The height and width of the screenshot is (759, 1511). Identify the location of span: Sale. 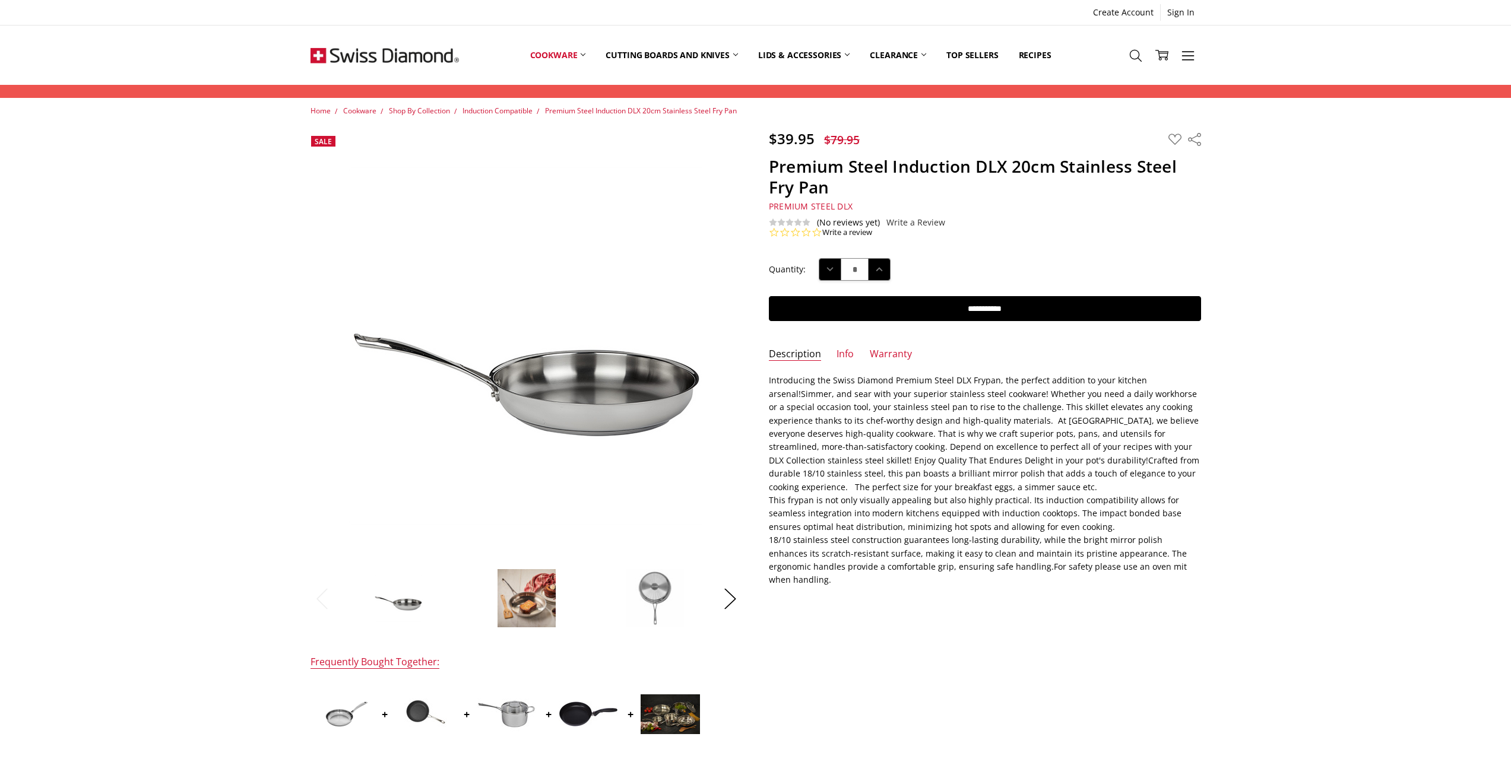
(323, 141).